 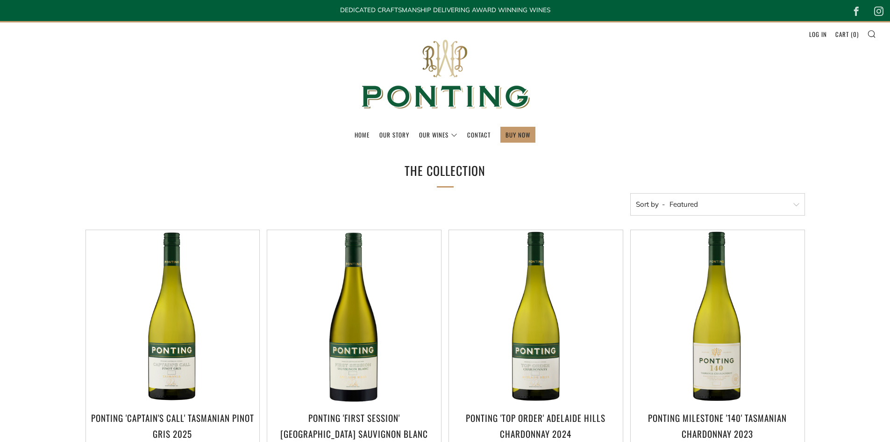 I want to click on a: Our Wines, so click(x=438, y=135).